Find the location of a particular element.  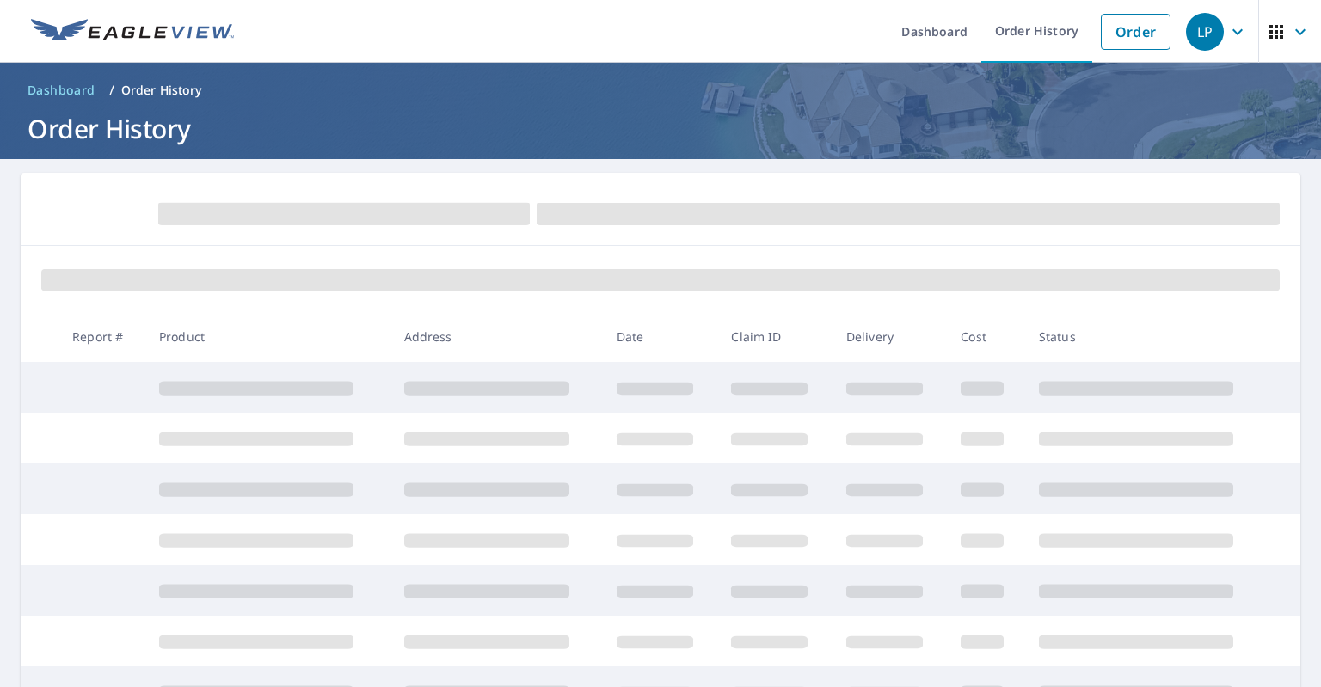

th: Address is located at coordinates (496, 336).